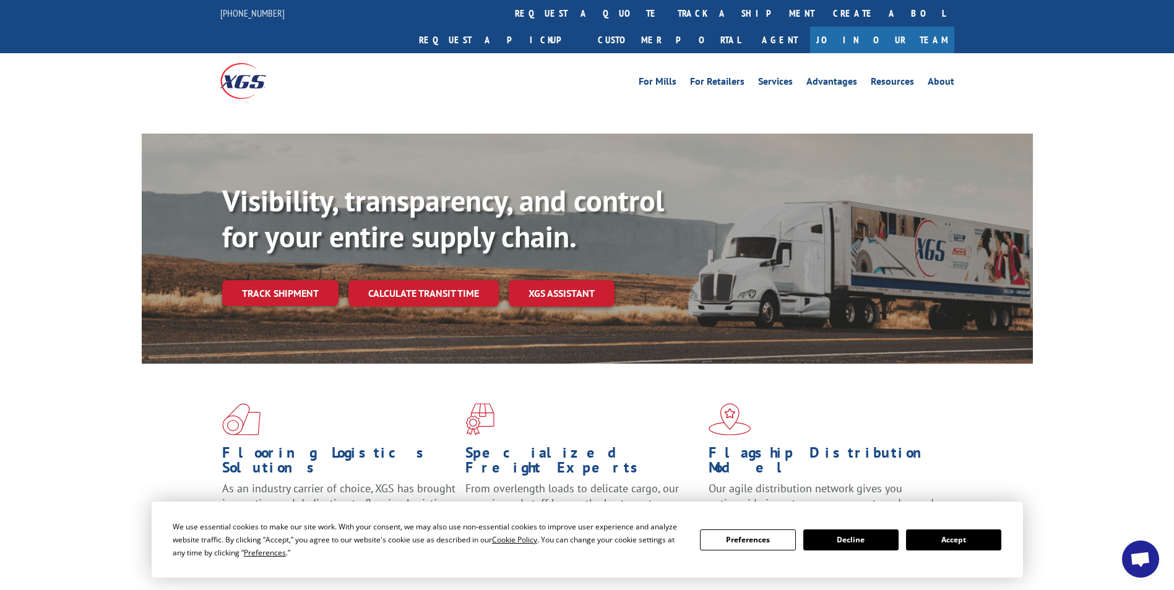 The height and width of the screenshot is (590, 1174). I want to click on div: Cookie Consent Prompt, so click(587, 539).